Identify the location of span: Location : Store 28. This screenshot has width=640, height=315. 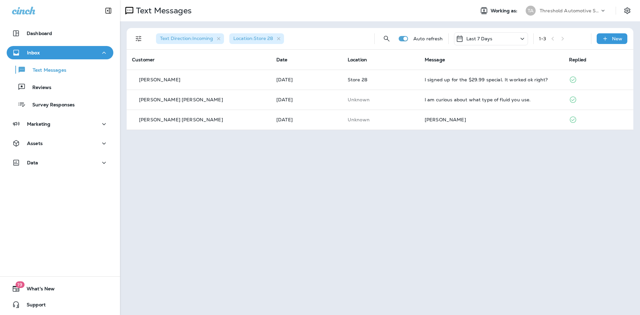
(253, 38).